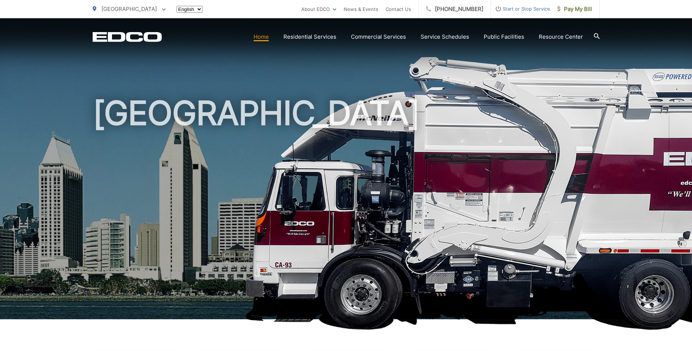 The image size is (692, 351). Describe the element at coordinates (560, 37) in the screenshot. I see `a: Resource Center` at that location.